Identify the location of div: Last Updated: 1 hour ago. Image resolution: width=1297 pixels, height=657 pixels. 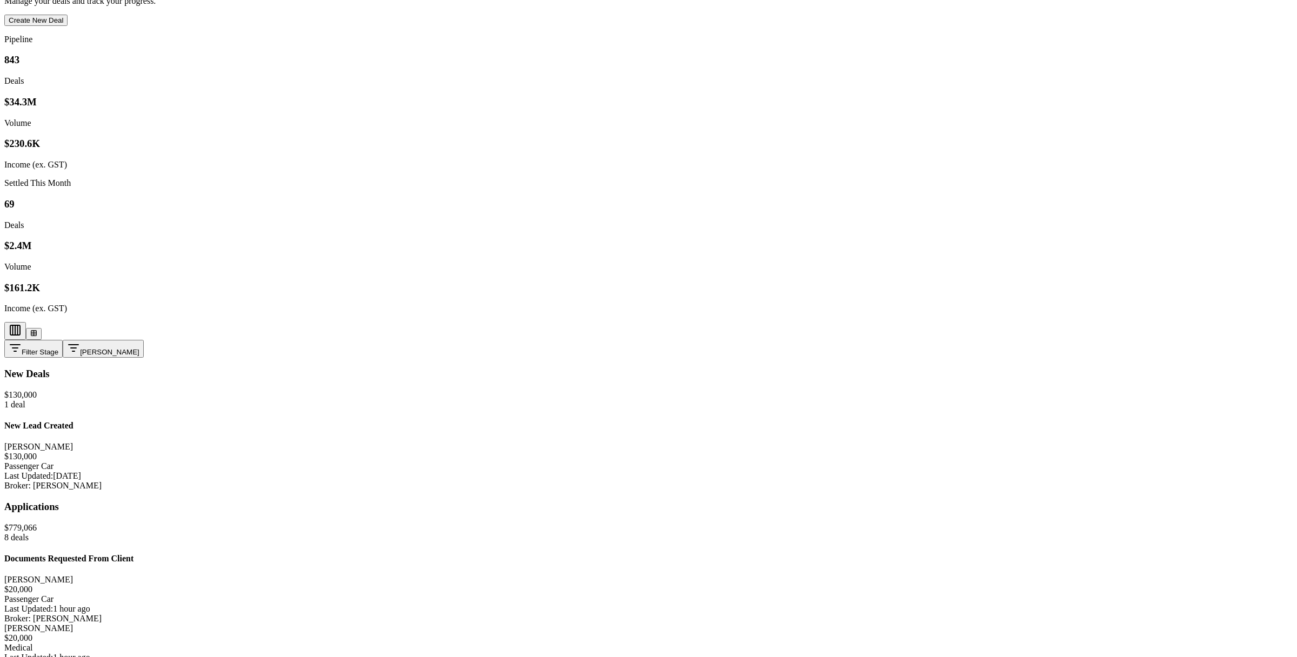
(648, 609).